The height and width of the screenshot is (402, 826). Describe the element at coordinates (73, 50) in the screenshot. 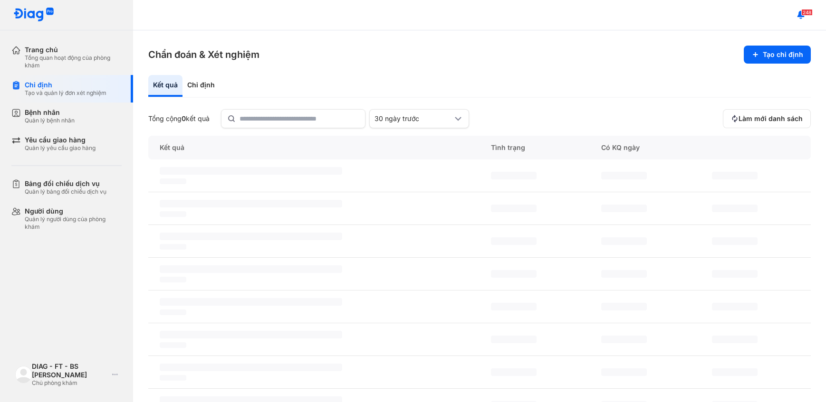

I see `div: Trang chủ` at that location.